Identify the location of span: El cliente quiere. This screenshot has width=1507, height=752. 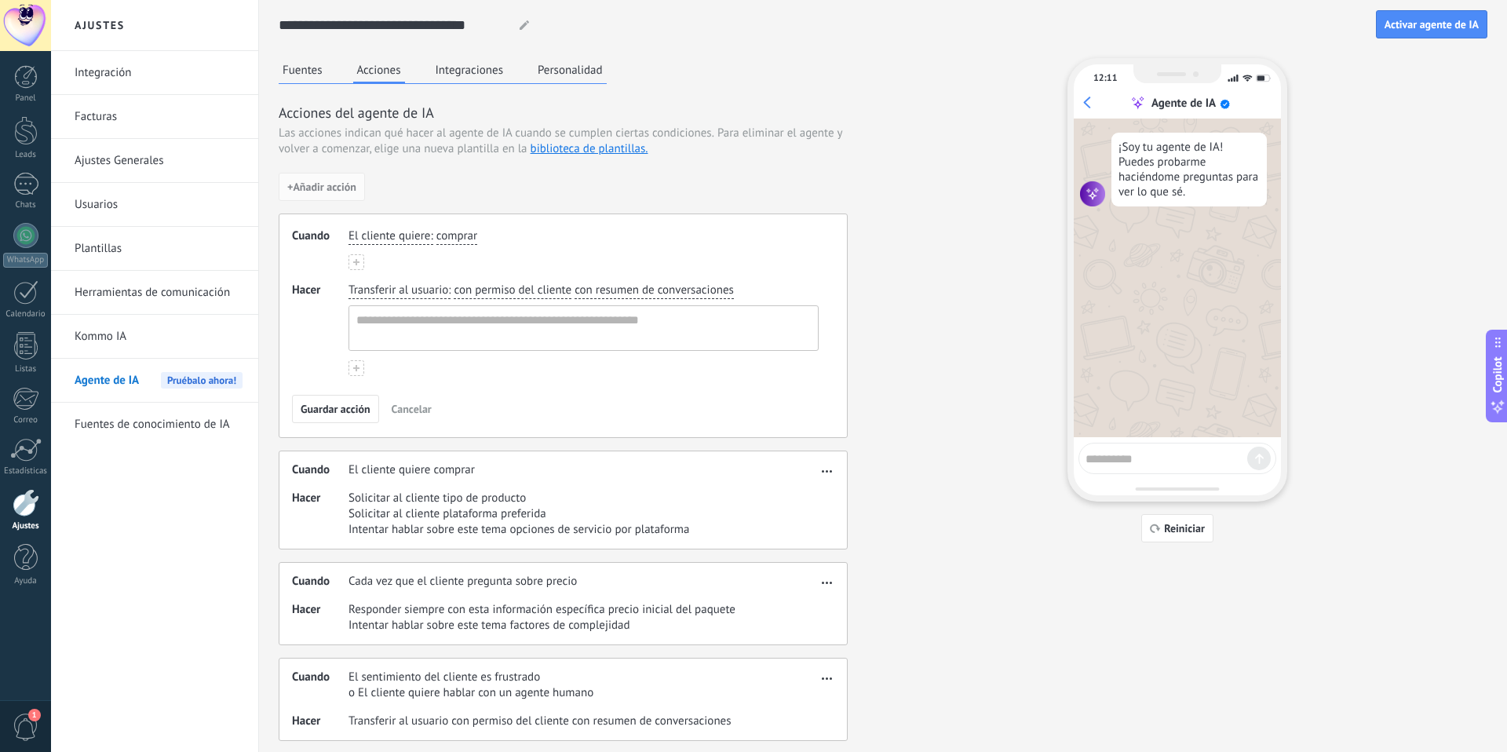
(389, 236).